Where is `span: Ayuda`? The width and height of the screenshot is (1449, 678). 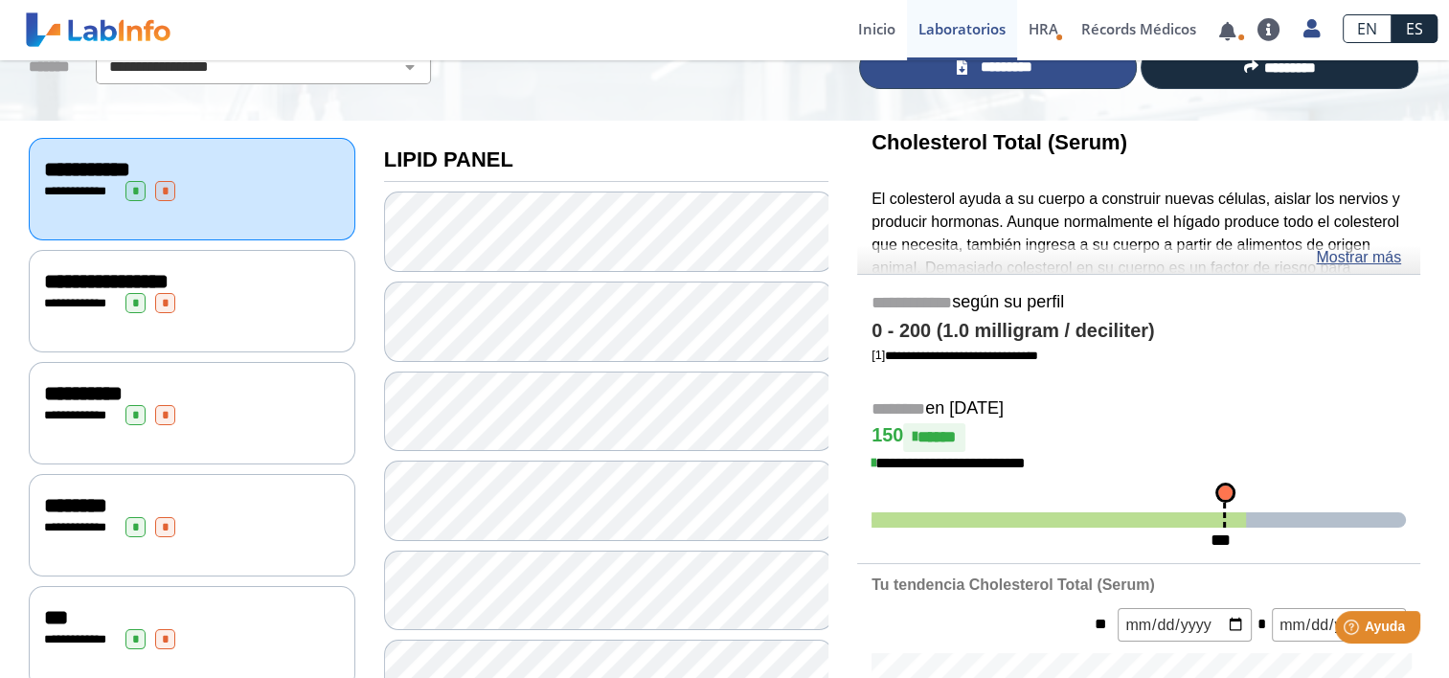 span: Ayuda is located at coordinates (106, 23).